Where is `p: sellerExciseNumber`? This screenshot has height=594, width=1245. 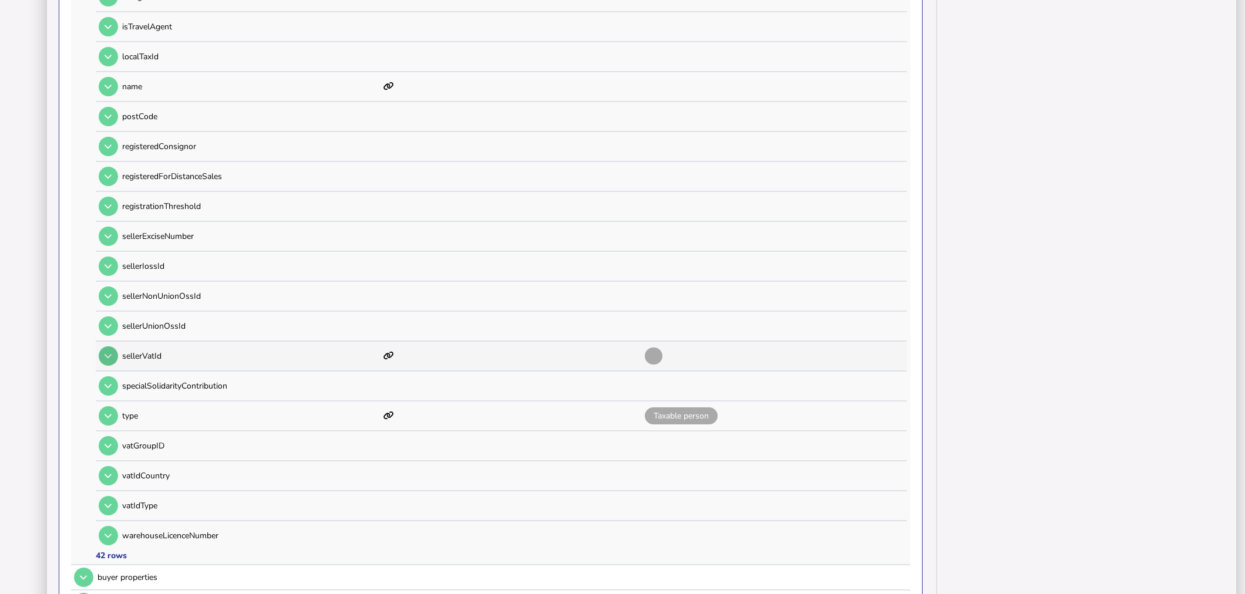
p: sellerExciseNumber is located at coordinates (251, 236).